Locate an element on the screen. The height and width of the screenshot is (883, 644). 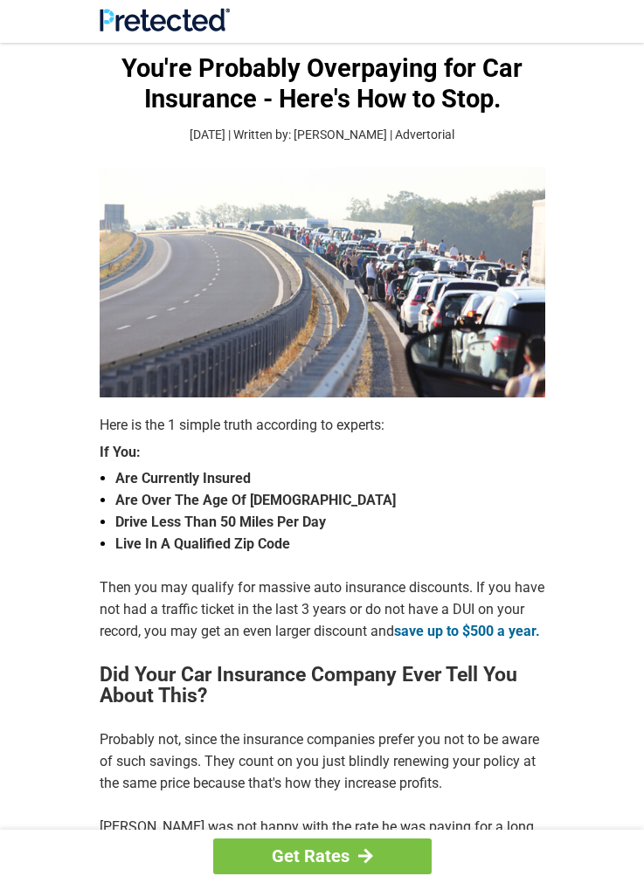
strong: Are Currently Insured is located at coordinates (330, 479).